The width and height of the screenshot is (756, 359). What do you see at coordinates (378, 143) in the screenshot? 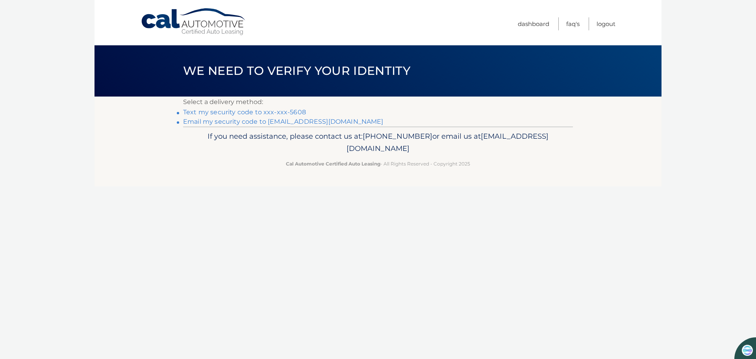
I see `p: If you need assistance, please contact us at: or email us at` at bounding box center [378, 143].